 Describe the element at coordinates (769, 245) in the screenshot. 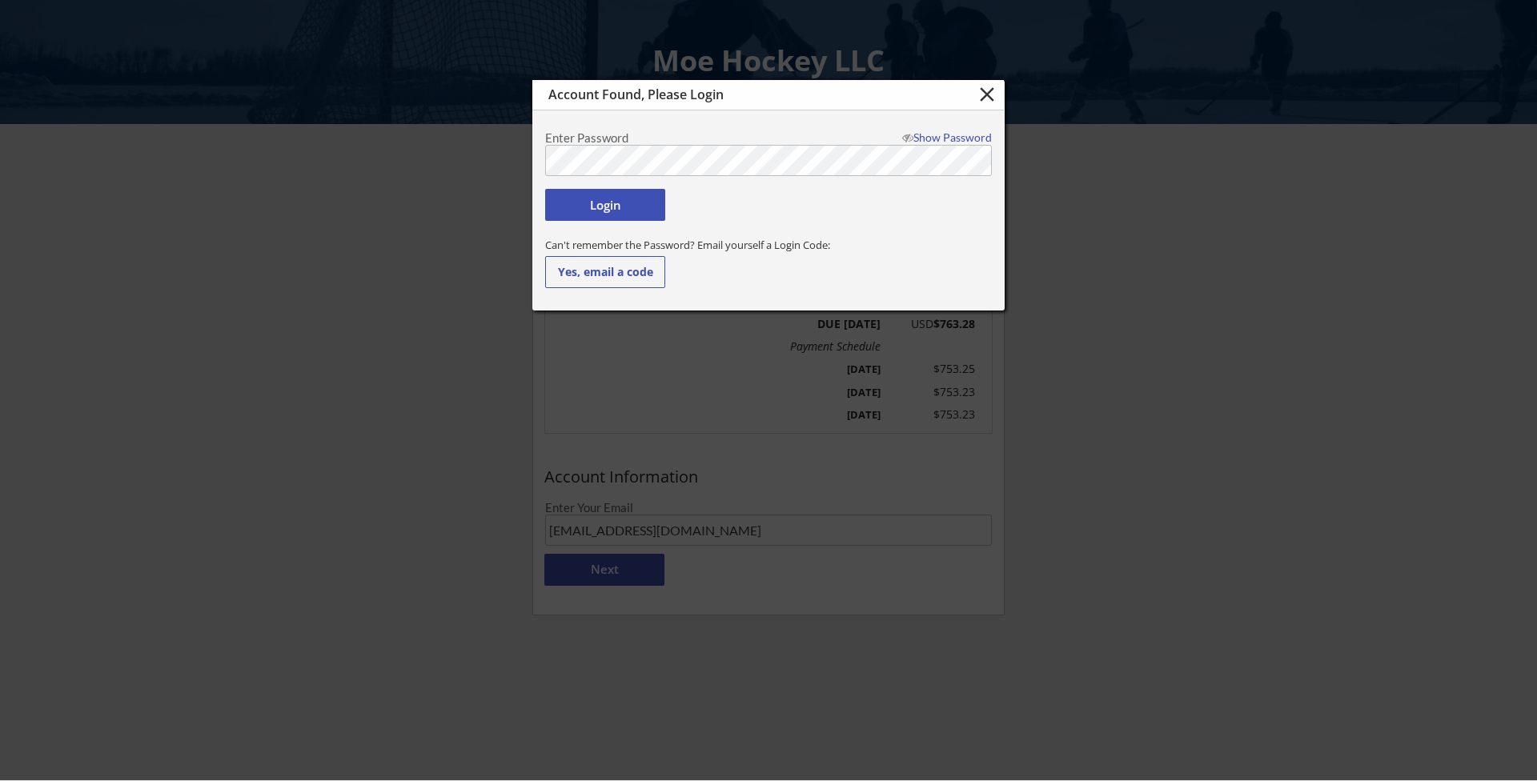

I see `div: Can't remember the Password? Email yourself a Login Code:` at that location.